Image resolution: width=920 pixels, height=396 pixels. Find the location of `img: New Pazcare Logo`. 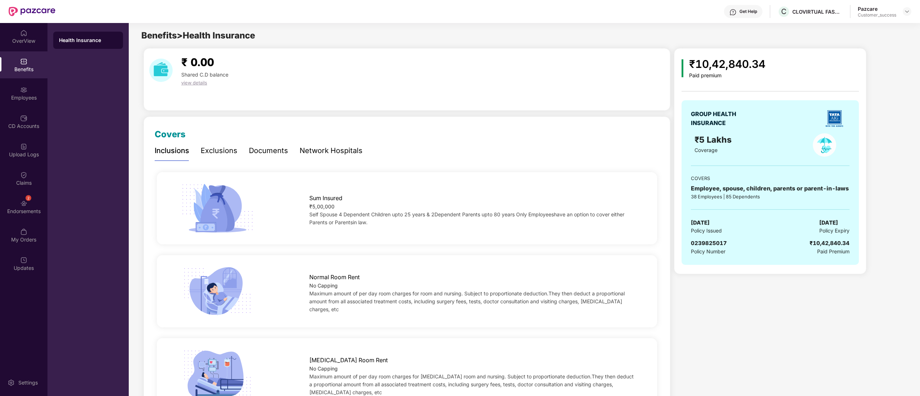

img: New Pazcare Logo is located at coordinates (32, 12).